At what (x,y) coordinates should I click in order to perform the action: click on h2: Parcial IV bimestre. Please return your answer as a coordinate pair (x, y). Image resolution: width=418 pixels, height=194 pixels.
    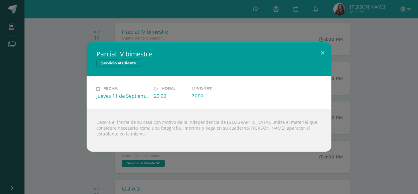
    Looking at the image, I should click on (209, 54).